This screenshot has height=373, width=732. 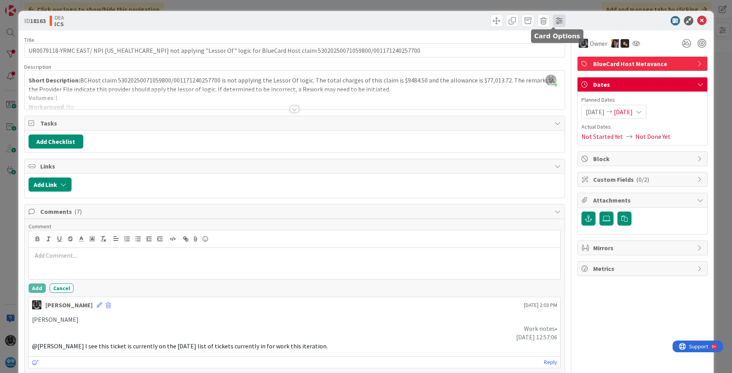 What do you see at coordinates (29, 40) in the screenshot?
I see `label: Title` at bounding box center [29, 40].